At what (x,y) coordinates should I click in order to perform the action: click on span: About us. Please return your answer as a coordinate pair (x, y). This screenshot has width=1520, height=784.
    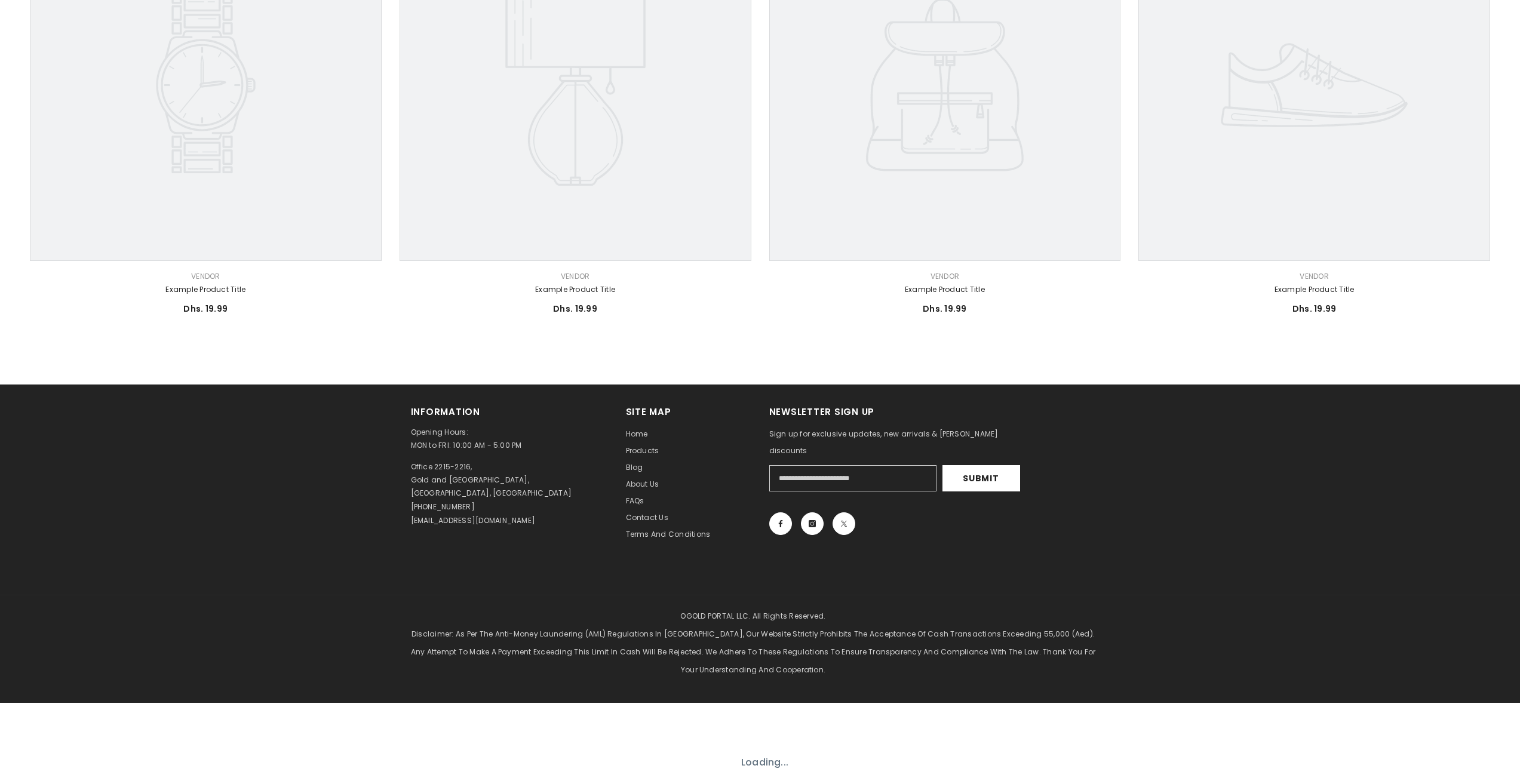
    Looking at the image, I should click on (643, 484).